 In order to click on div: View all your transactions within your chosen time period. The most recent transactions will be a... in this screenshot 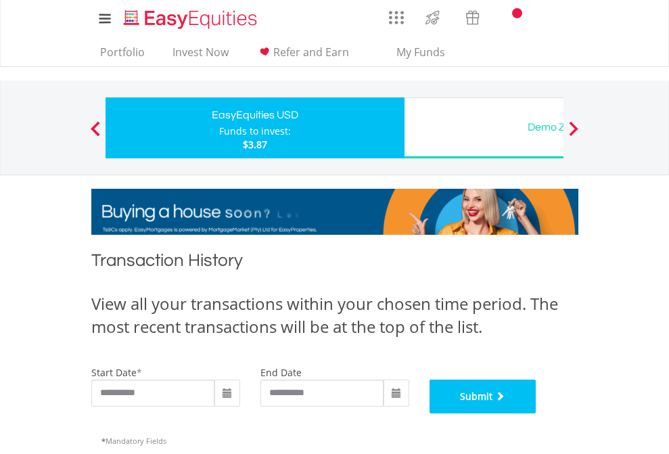, I will do `click(335, 315)`.